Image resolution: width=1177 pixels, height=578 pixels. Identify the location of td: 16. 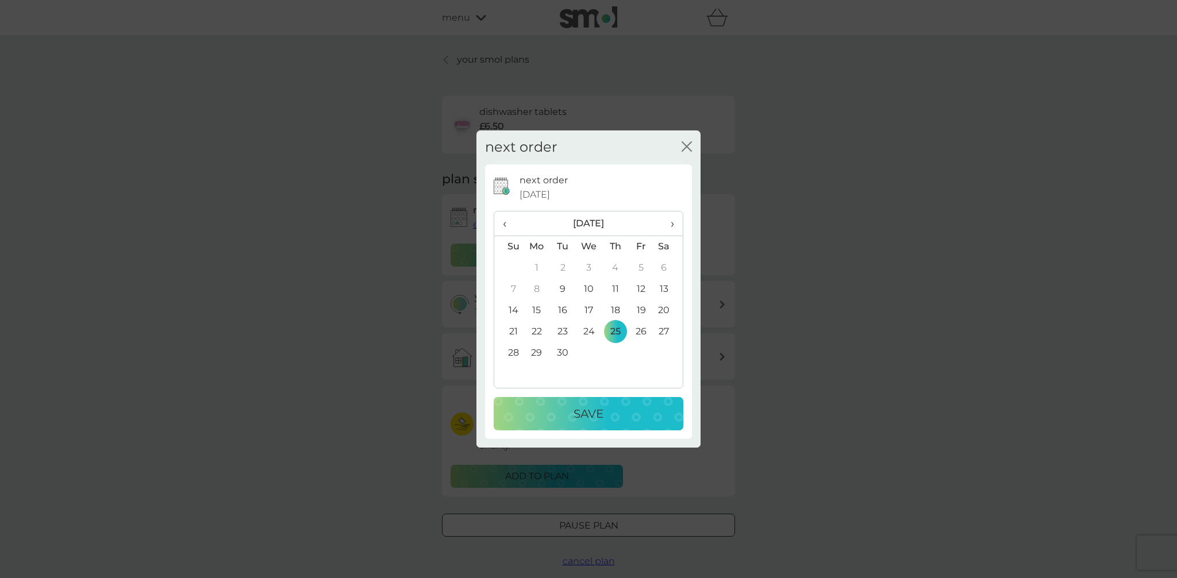
(563, 310).